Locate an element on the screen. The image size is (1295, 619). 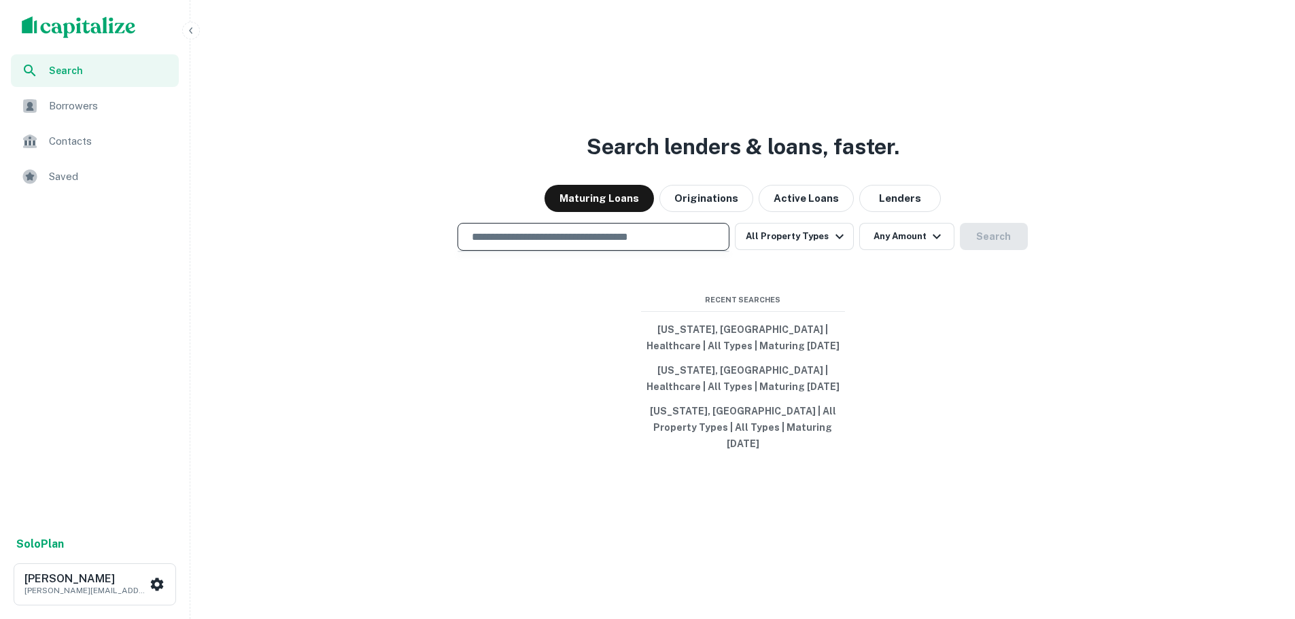
button: Originations is located at coordinates (706, 199).